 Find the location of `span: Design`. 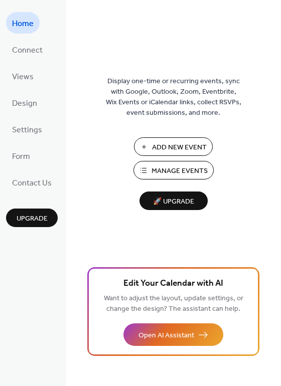

span: Design is located at coordinates (25, 103).